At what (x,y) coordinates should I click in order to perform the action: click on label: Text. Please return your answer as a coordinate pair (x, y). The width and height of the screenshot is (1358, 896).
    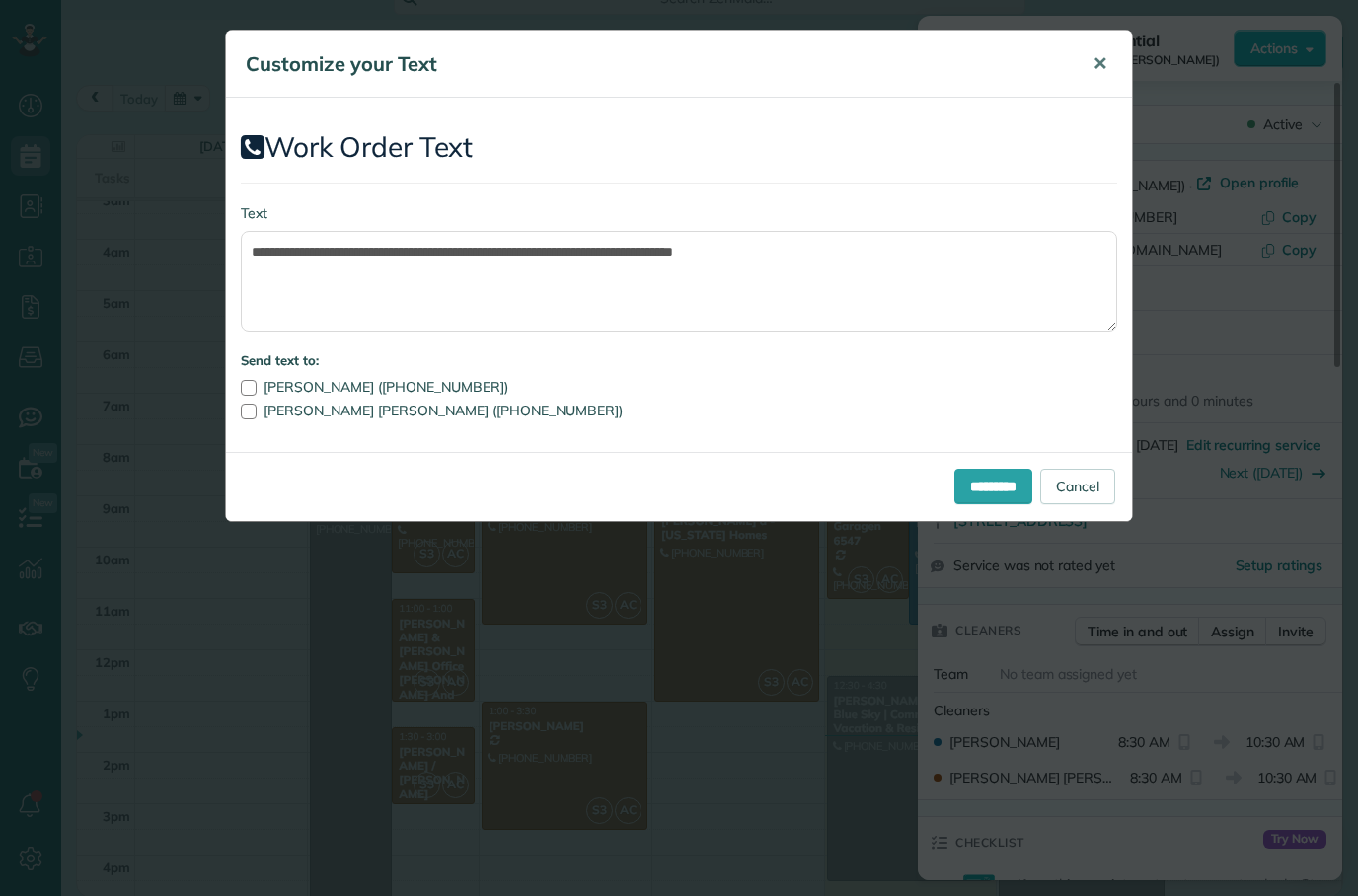
    Looking at the image, I should click on (679, 214).